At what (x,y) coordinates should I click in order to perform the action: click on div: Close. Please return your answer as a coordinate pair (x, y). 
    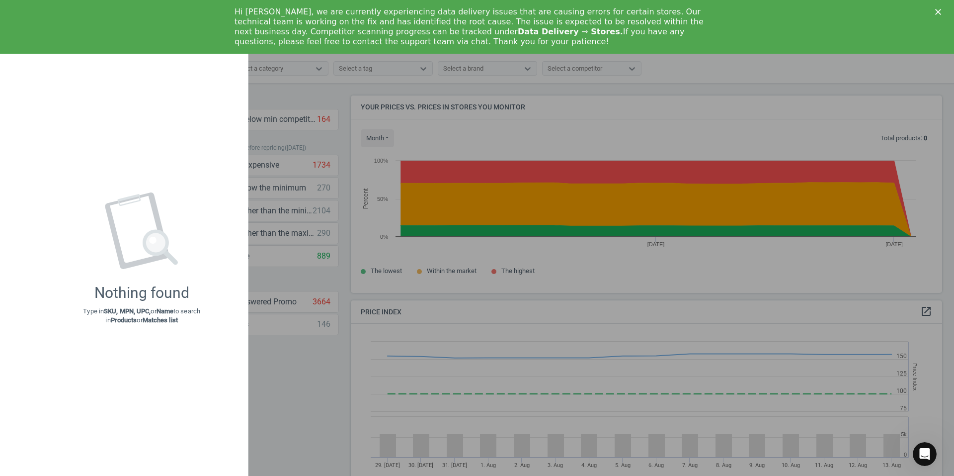
    Looking at the image, I should click on (940, 12).